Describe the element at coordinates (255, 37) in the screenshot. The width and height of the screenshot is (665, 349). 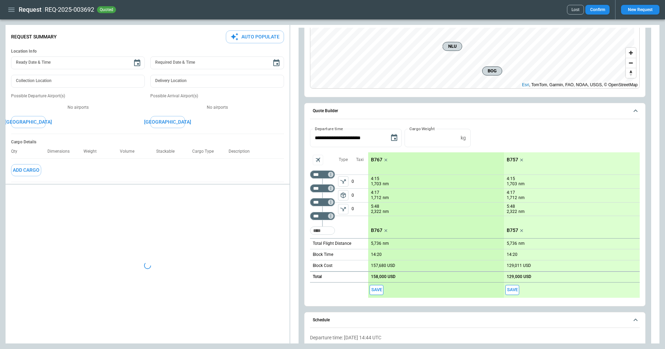
I see `button: Auto Populate` at that location.